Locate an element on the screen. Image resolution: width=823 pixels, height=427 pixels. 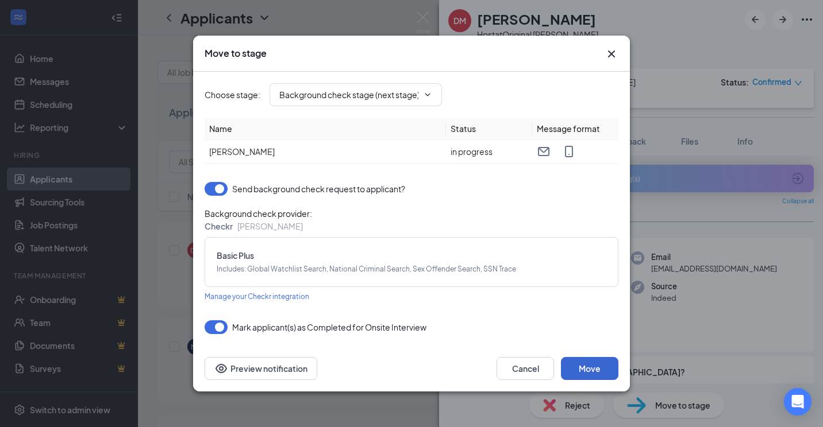
h3: Move to stage is located at coordinates (236, 53).